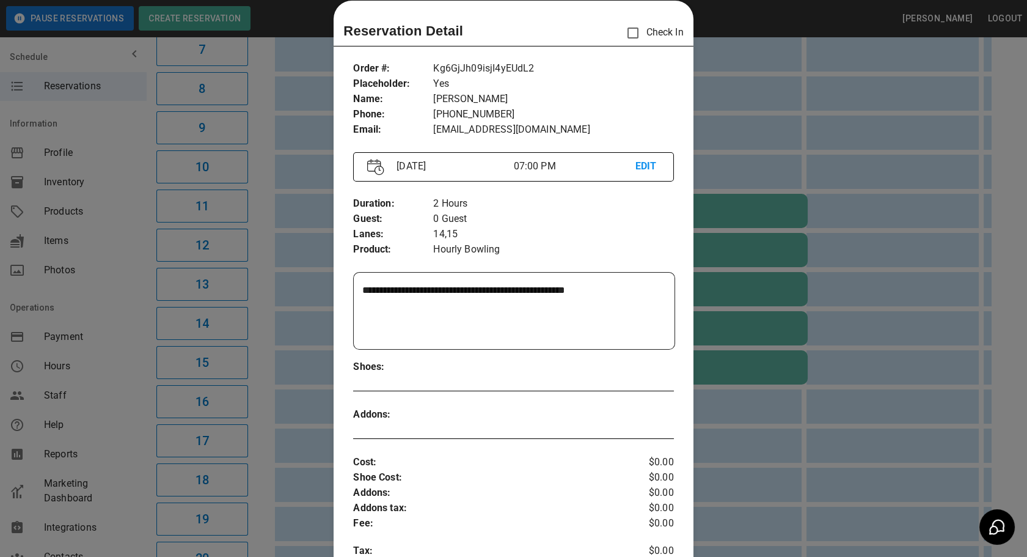 This screenshot has width=1027, height=557. Describe the element at coordinates (486, 508) in the screenshot. I see `p: Addons tax :` at that location.